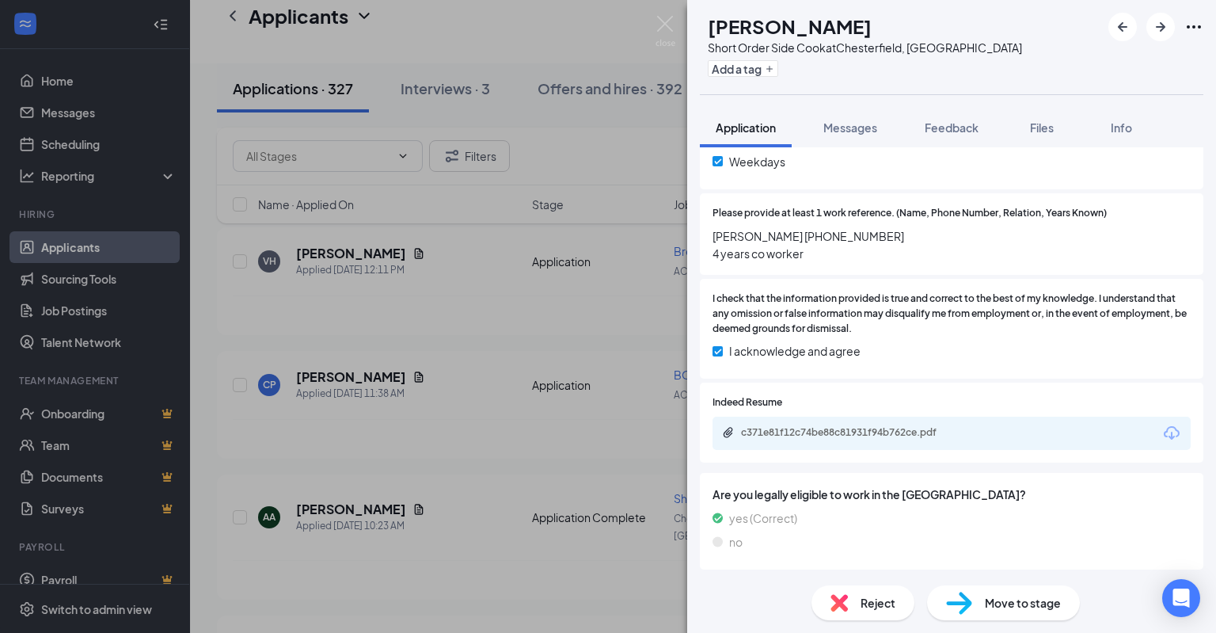 This screenshot has height=633, width=1216. I want to click on svg: Paperclip, so click(728, 432).